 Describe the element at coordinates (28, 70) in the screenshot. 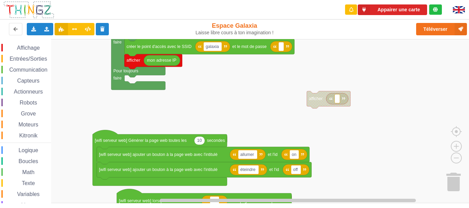

I see `span: Communication` at that location.